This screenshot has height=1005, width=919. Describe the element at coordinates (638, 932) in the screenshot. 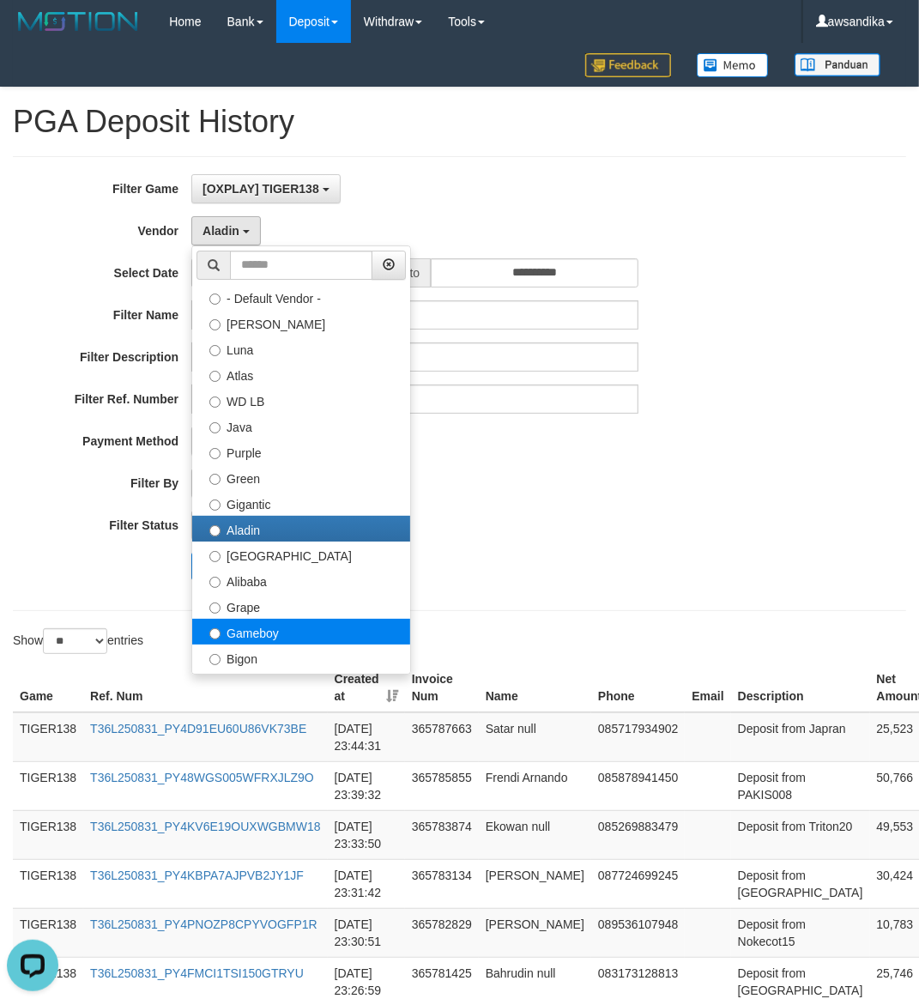

I see `td: 089536107948` at that location.